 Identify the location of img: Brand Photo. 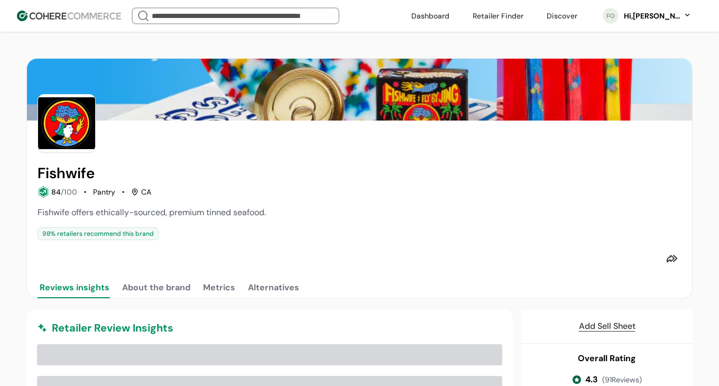
(67, 123).